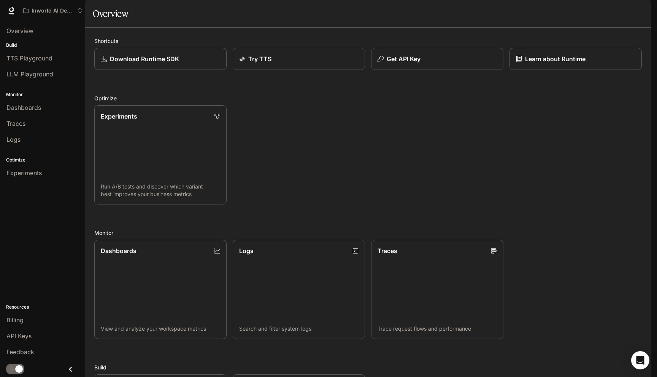  I want to click on h1: Overview, so click(110, 14).